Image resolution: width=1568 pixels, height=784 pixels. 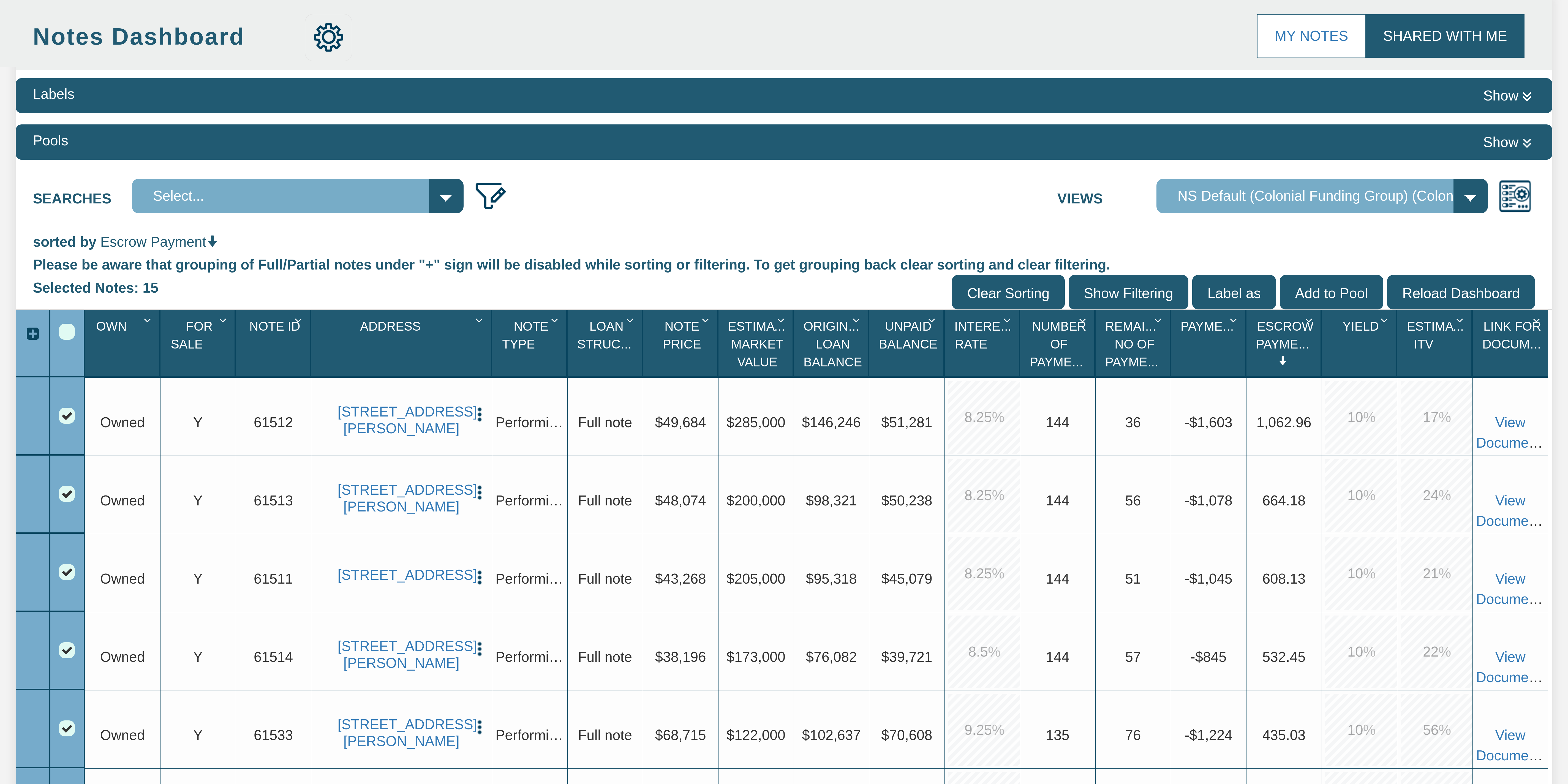 I want to click on span: 61512, so click(x=273, y=422).